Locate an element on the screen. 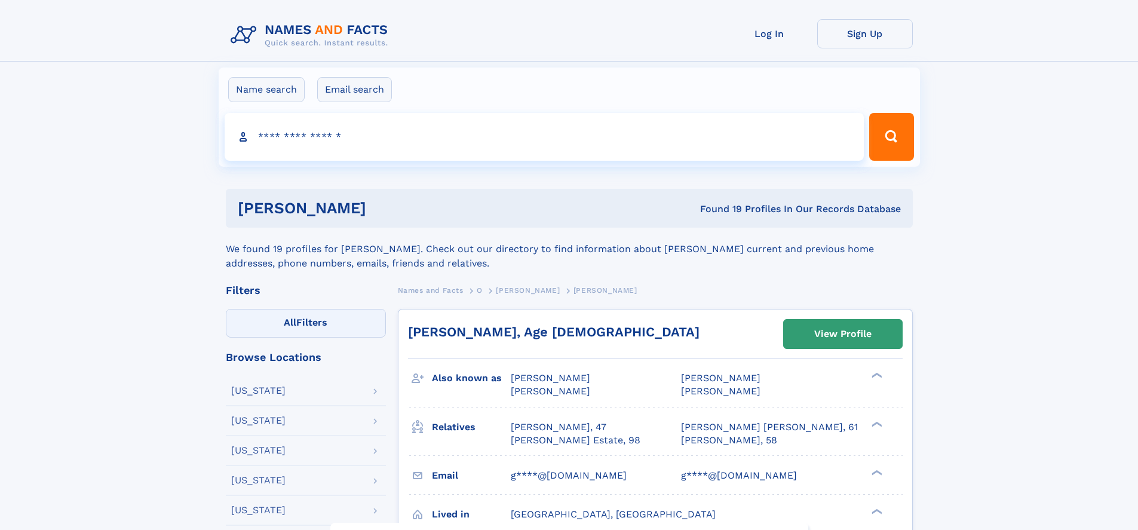 This screenshot has height=530, width=1138. div: Found 19 Profiles In Our Records Database is located at coordinates (717, 209).